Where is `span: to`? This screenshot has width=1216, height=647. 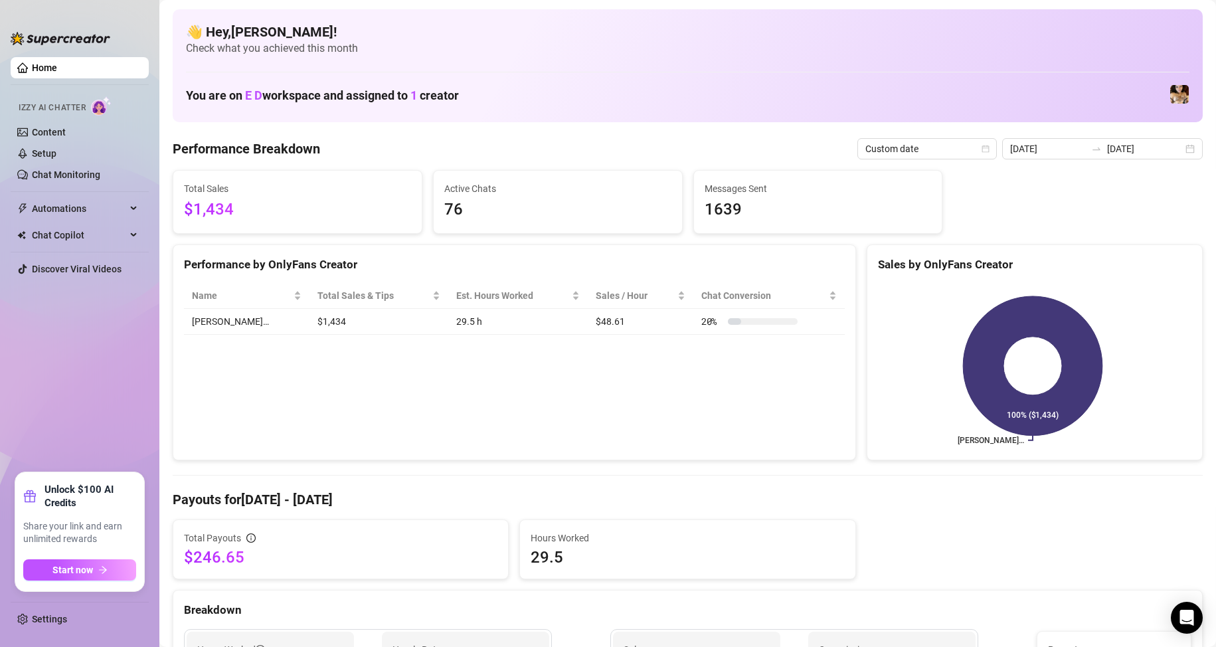
span: to is located at coordinates (1096, 149).